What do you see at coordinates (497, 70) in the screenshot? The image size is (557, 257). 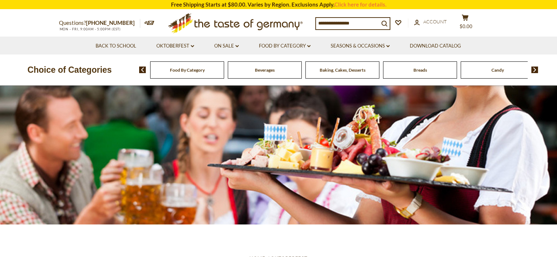 I see `span: Candy` at bounding box center [497, 70].